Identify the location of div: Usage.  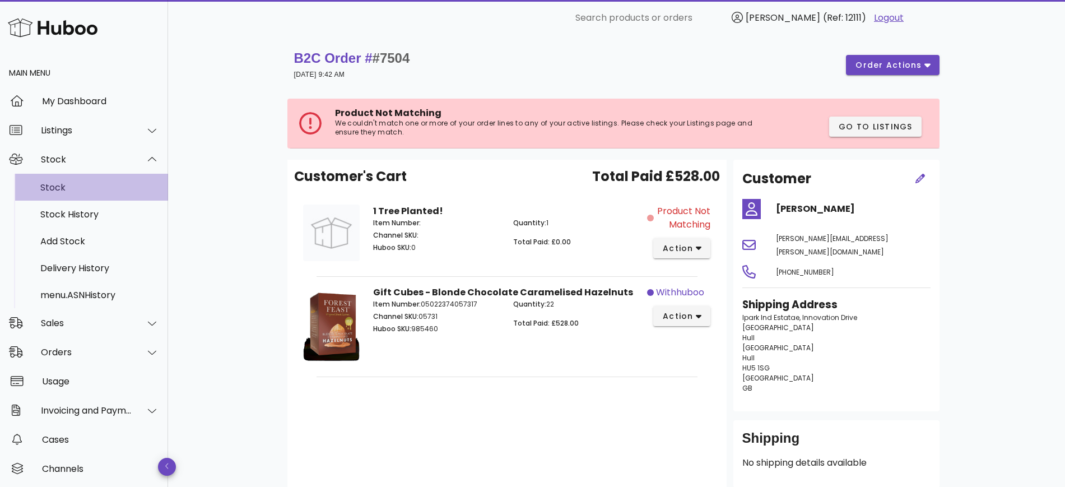
(100, 381).